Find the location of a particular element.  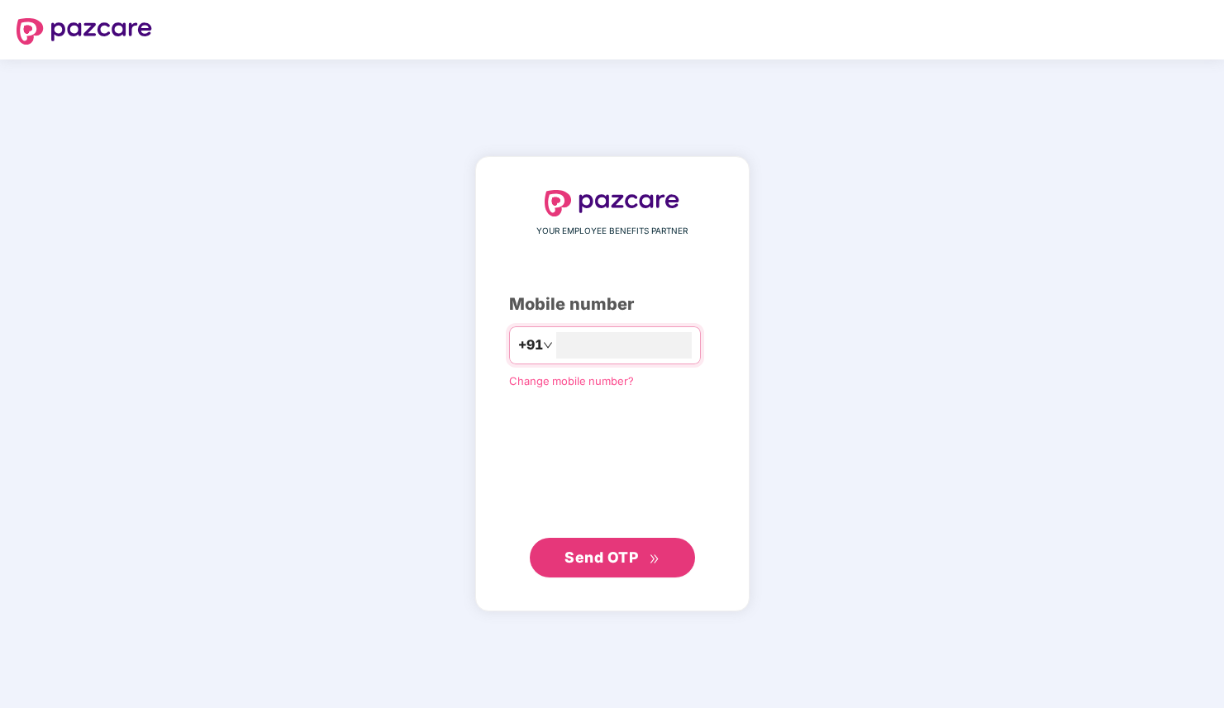

div: Mobile number is located at coordinates (612, 304).